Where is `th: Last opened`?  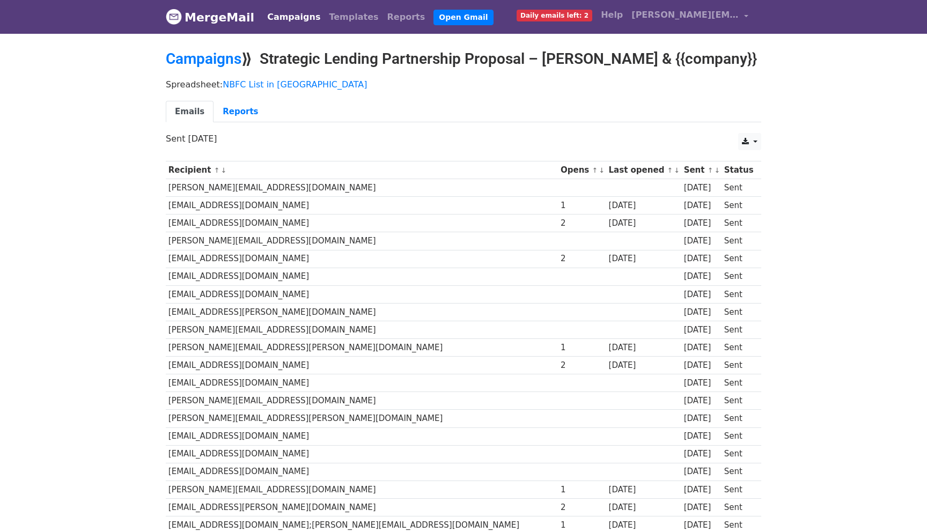 th: Last opened is located at coordinates (644, 170).